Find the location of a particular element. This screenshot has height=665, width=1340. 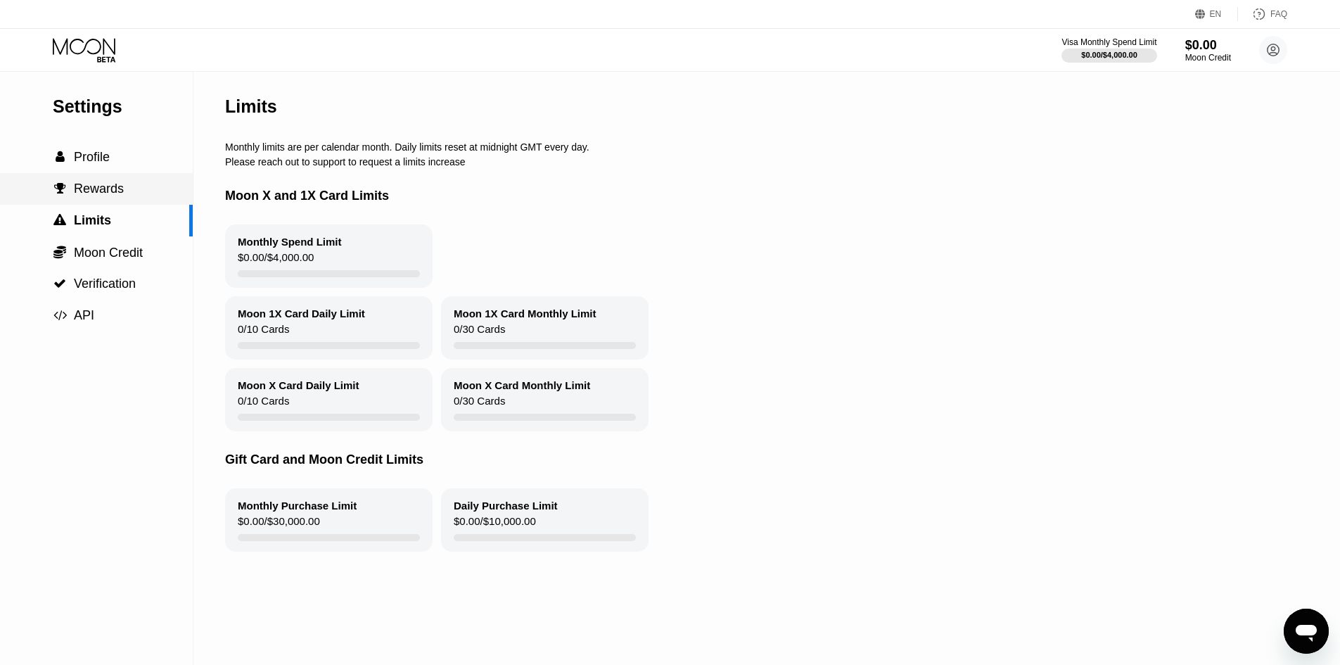

span: API is located at coordinates (84, 315).